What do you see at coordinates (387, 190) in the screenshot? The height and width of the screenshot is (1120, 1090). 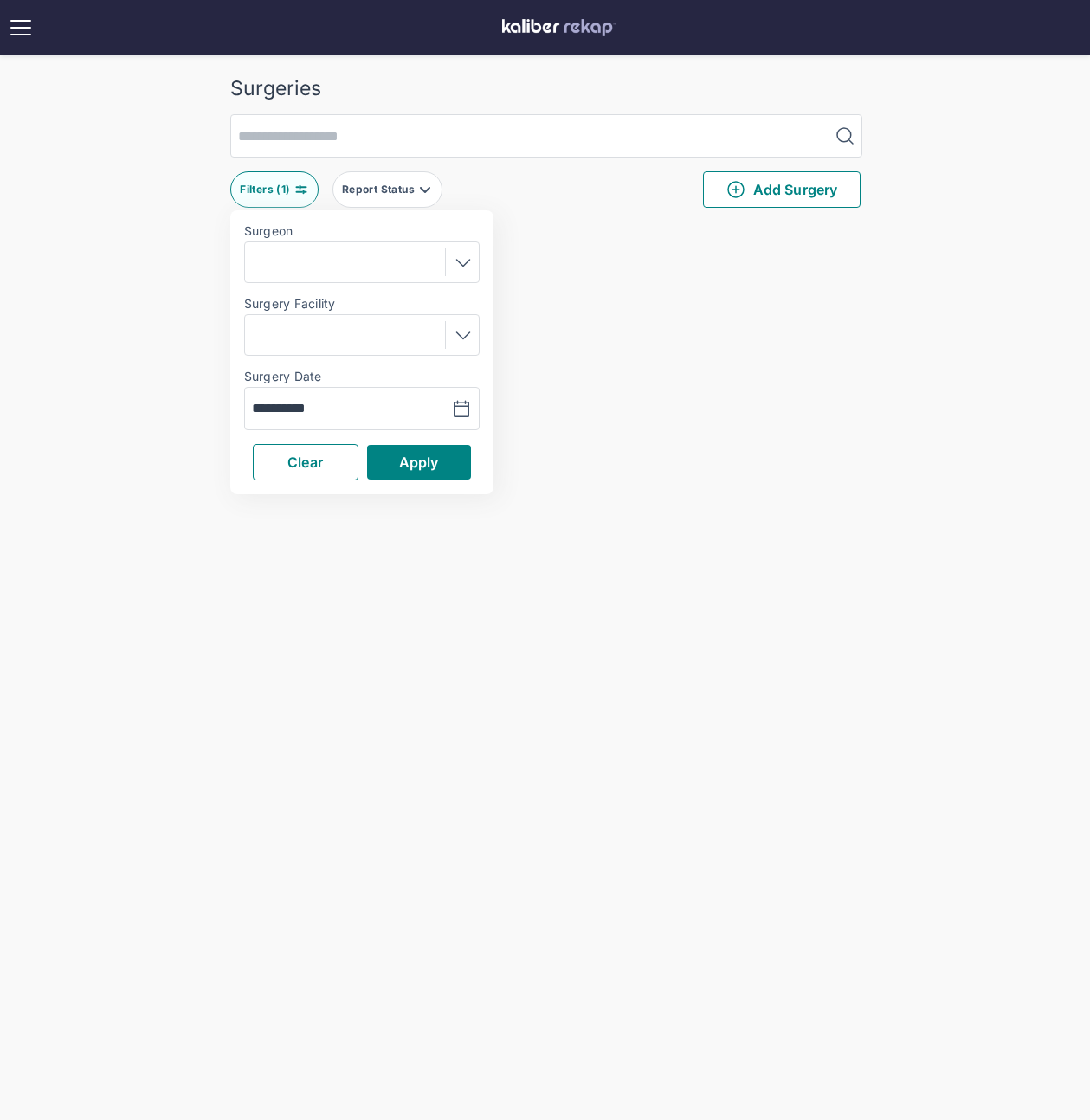 I see `button: Report Status` at bounding box center [387, 190].